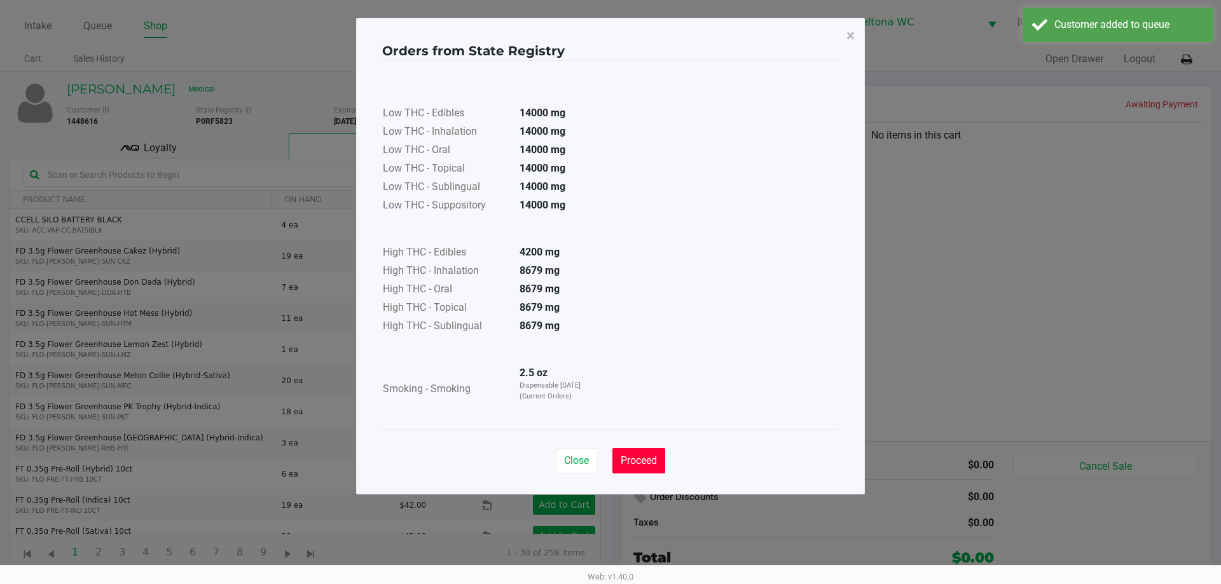  I want to click on td: High THC - Topical, so click(446, 308).